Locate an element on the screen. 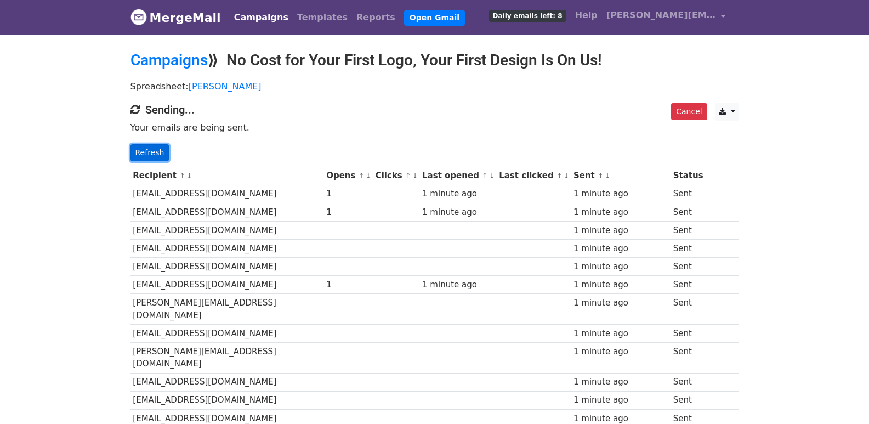  th: Status is located at coordinates (688, 175).